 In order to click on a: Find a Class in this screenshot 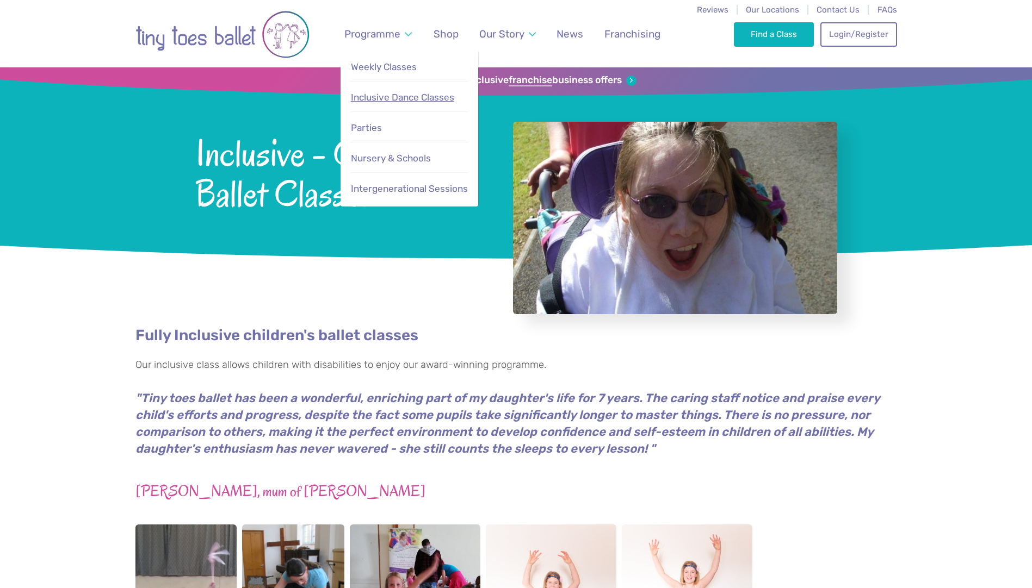, I will do `click(773, 34)`.